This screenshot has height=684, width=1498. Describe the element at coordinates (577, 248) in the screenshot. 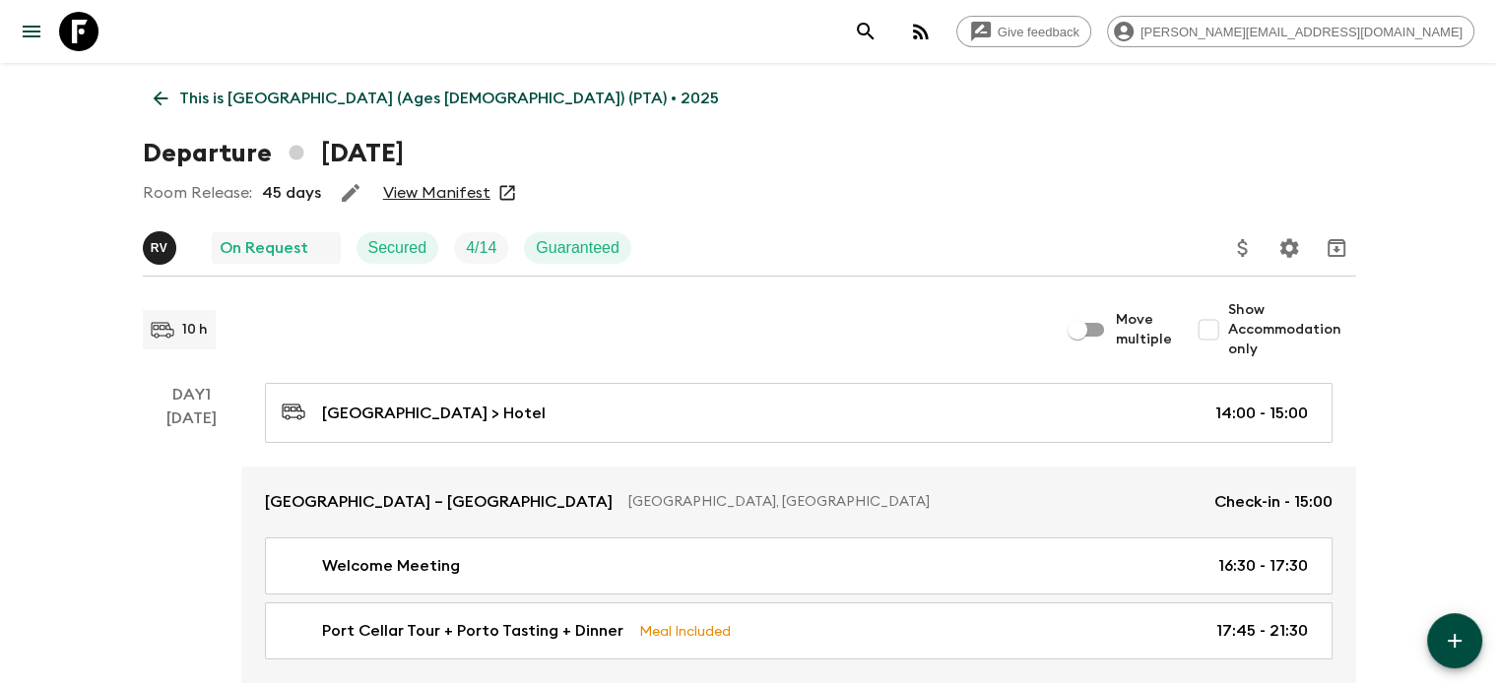

I see `p: Guaranteed` at that location.